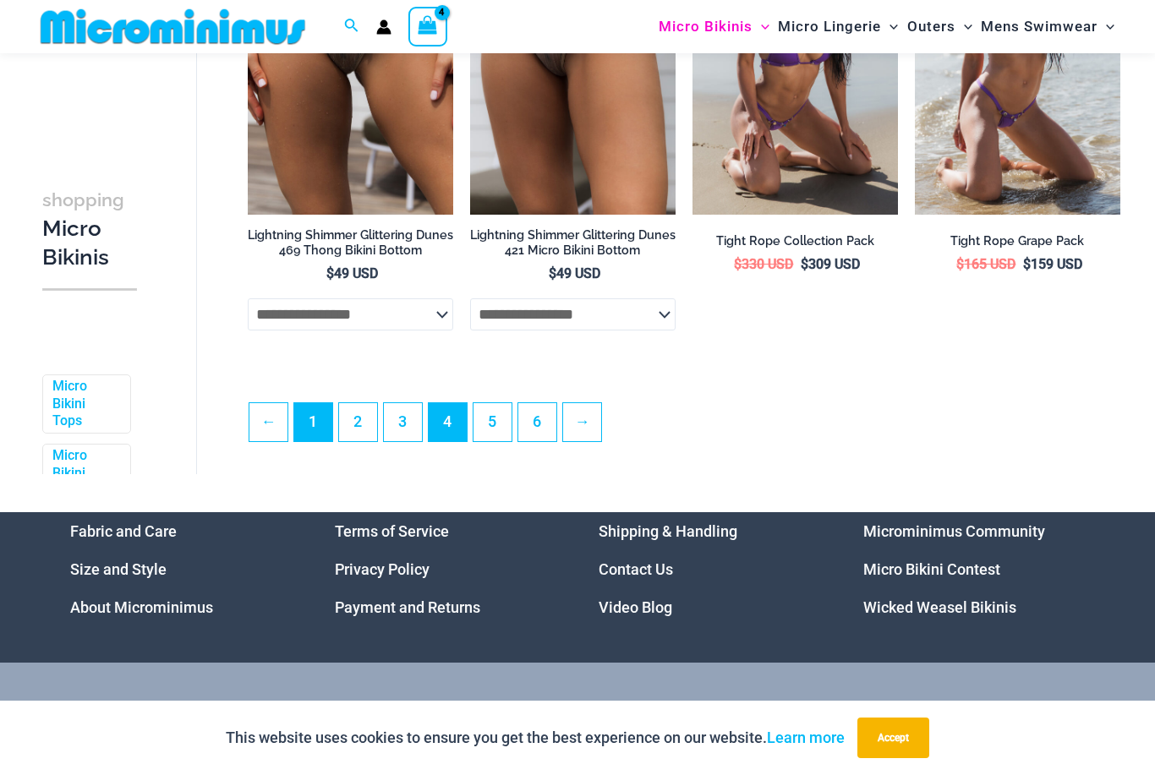  What do you see at coordinates (573, 246) in the screenshot?
I see `a: Lightning Shimmer Glittering Dunes 421 Micro Bikini Bottom` at bounding box center [573, 246].